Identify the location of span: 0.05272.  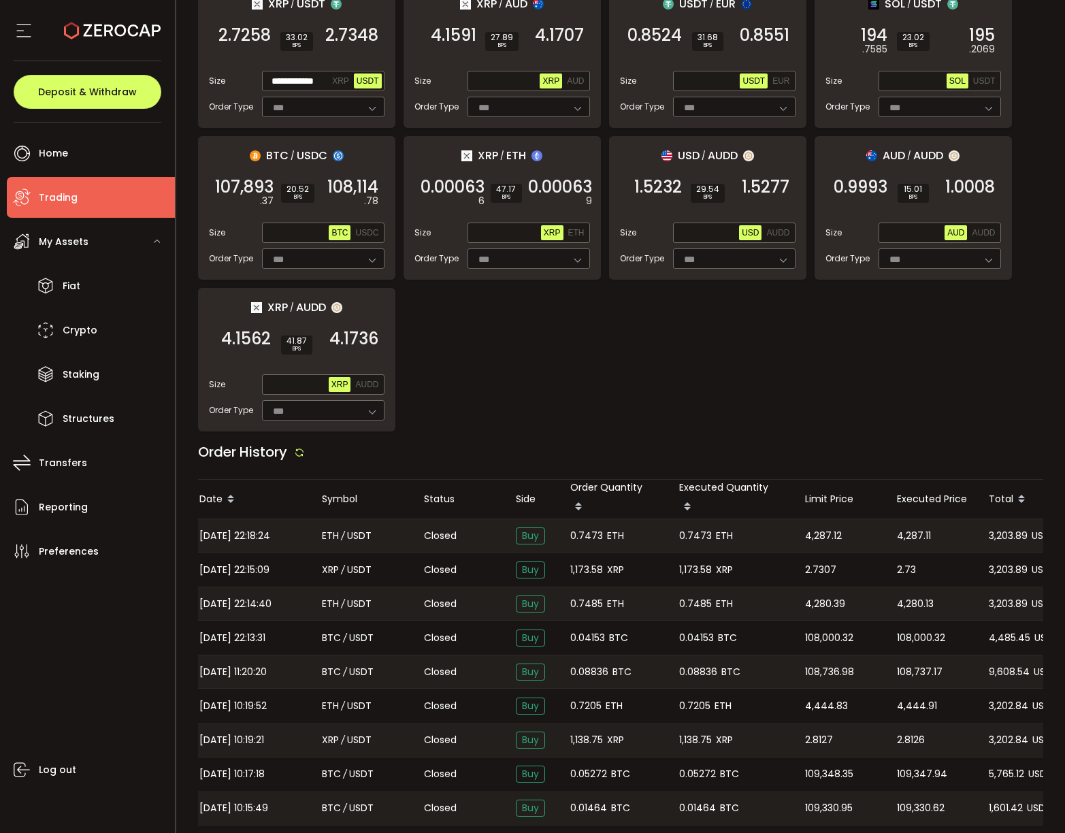
(697, 773).